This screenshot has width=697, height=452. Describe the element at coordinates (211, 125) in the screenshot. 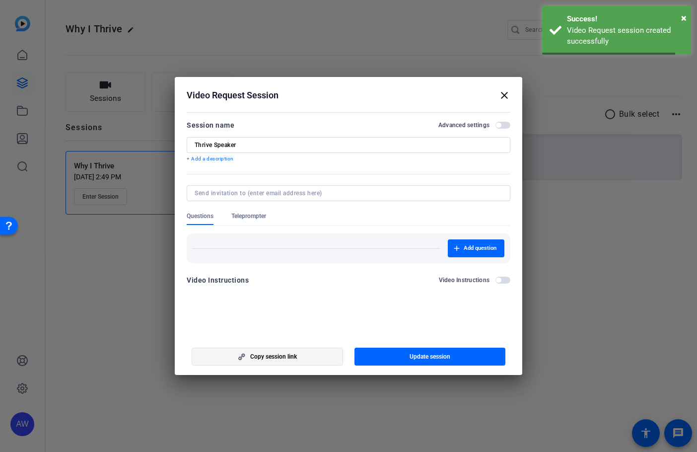

I see `div: Session name` at that location.